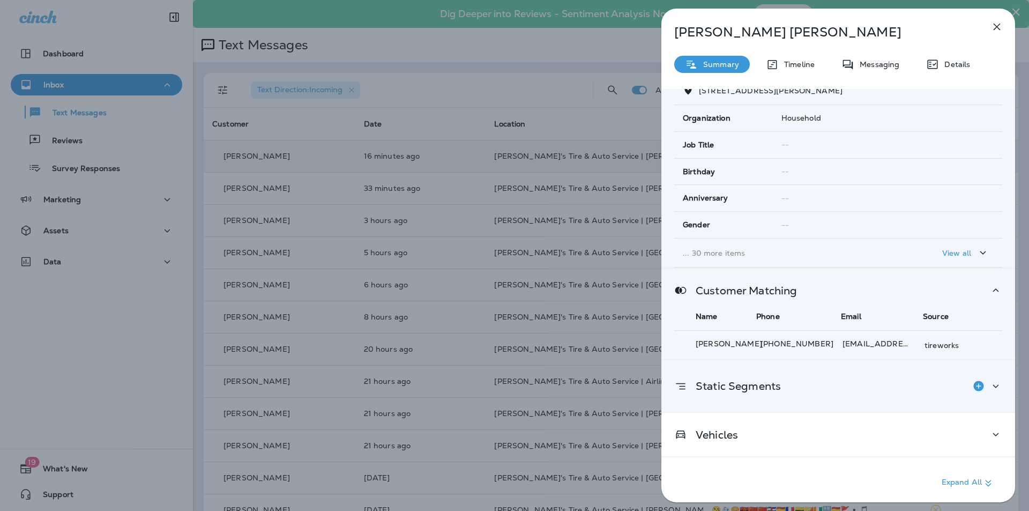  Describe the element at coordinates (768, 316) in the screenshot. I see `span: Phone` at that location.